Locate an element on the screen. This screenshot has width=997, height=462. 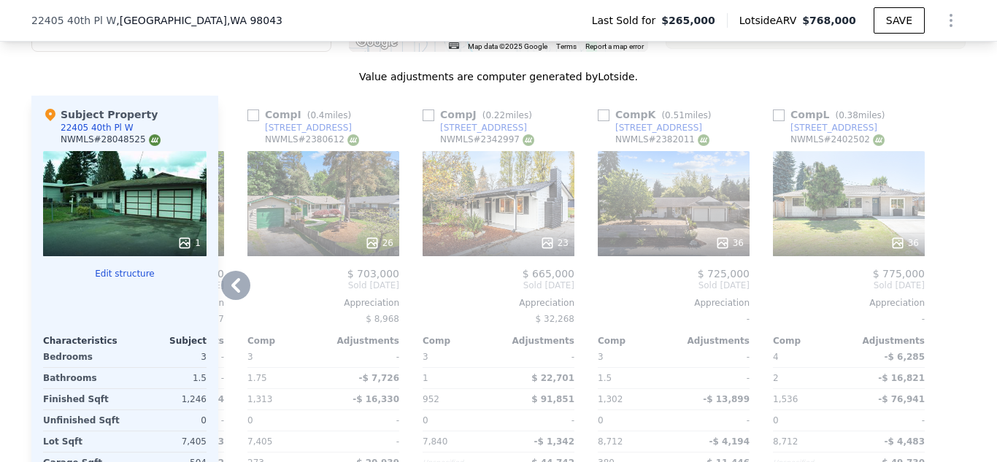
div: 1.5 is located at coordinates (634, 378).